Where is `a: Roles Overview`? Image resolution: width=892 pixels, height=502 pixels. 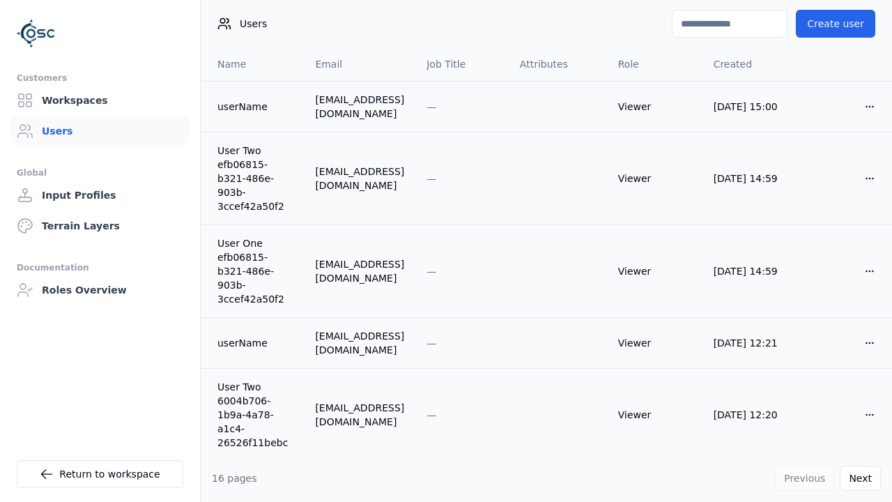
a: Roles Overview is located at coordinates (100, 290).